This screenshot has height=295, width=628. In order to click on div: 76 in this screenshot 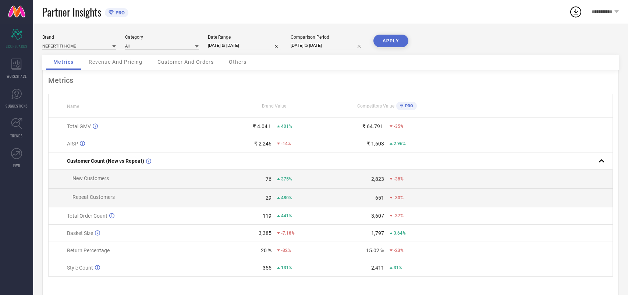, I will do `click(269, 179)`.